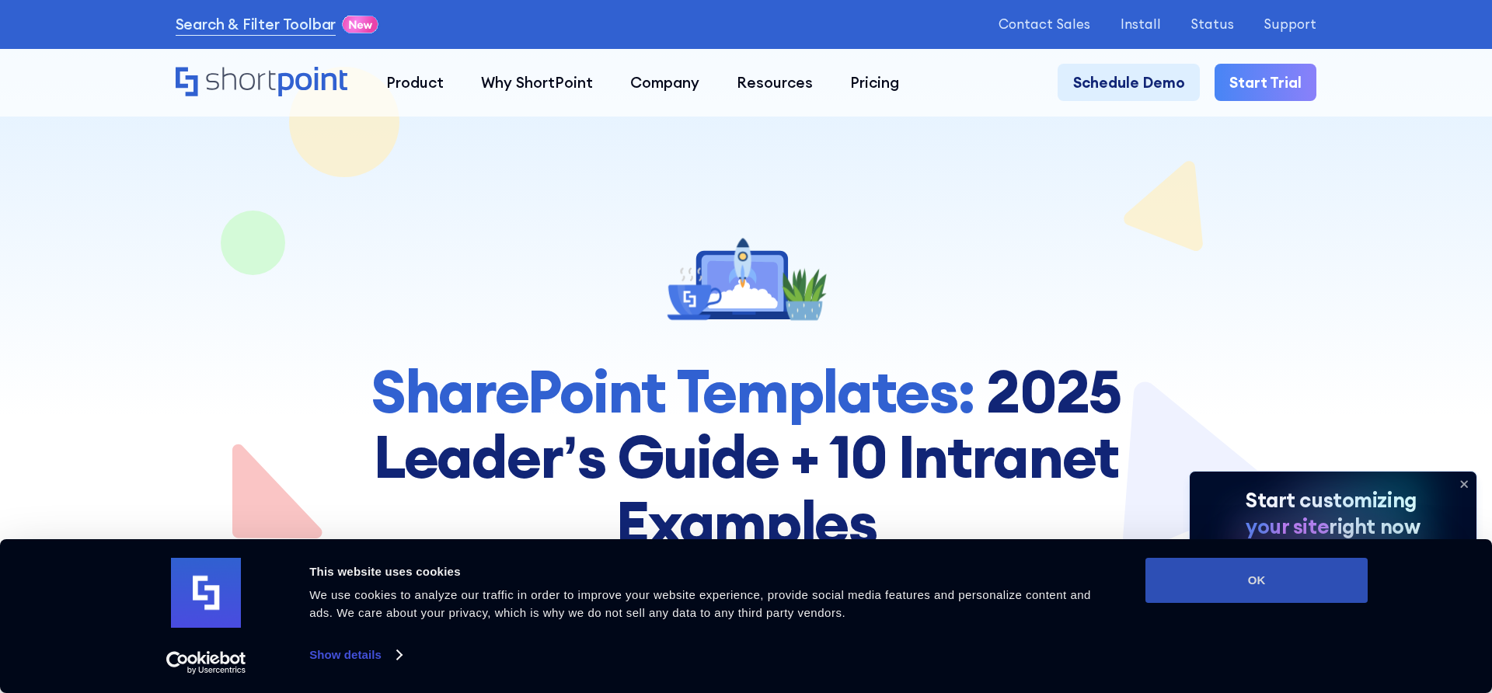 The height and width of the screenshot is (693, 1492). What do you see at coordinates (874, 82) in the screenshot?
I see `a: Pricing` at bounding box center [874, 82].